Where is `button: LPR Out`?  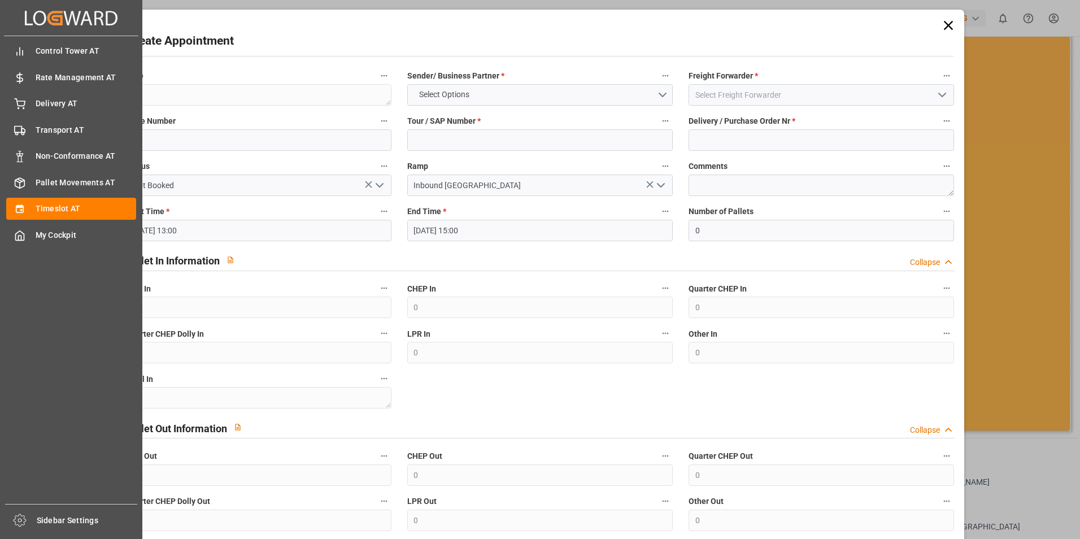 button: LPR Out is located at coordinates (666, 501).